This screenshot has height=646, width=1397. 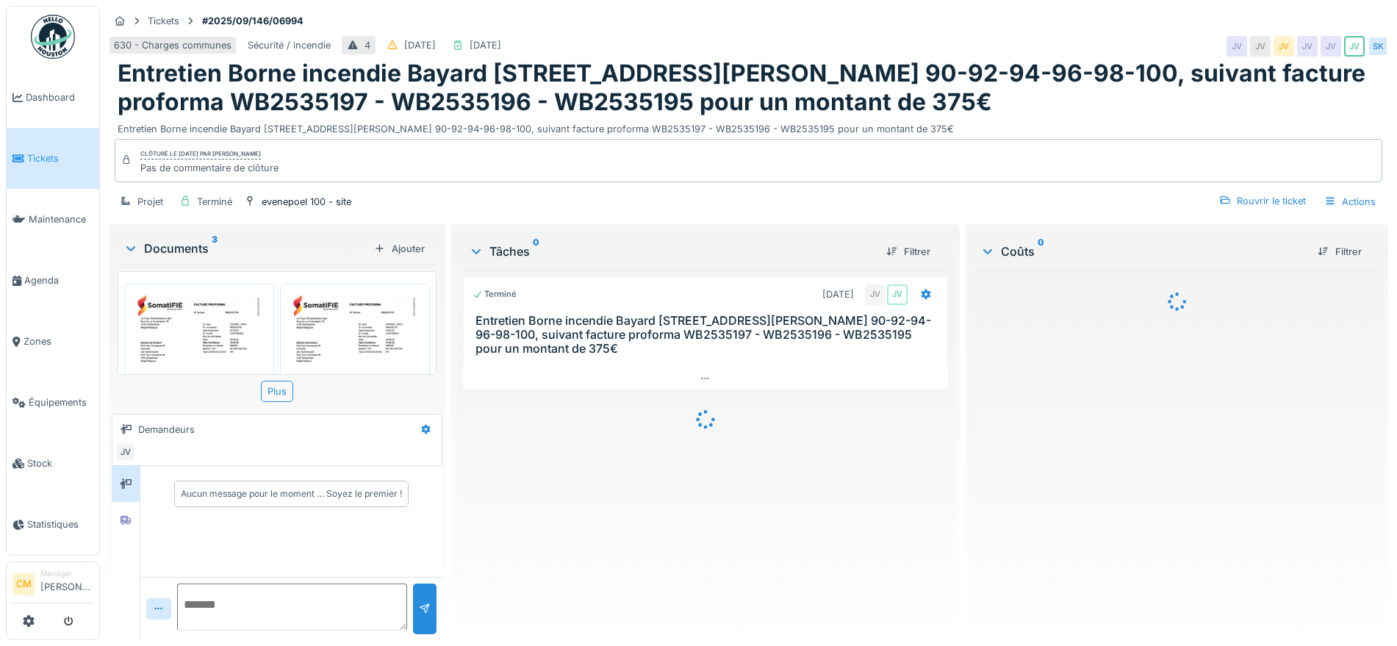 I want to click on span: Agenda, so click(x=59, y=280).